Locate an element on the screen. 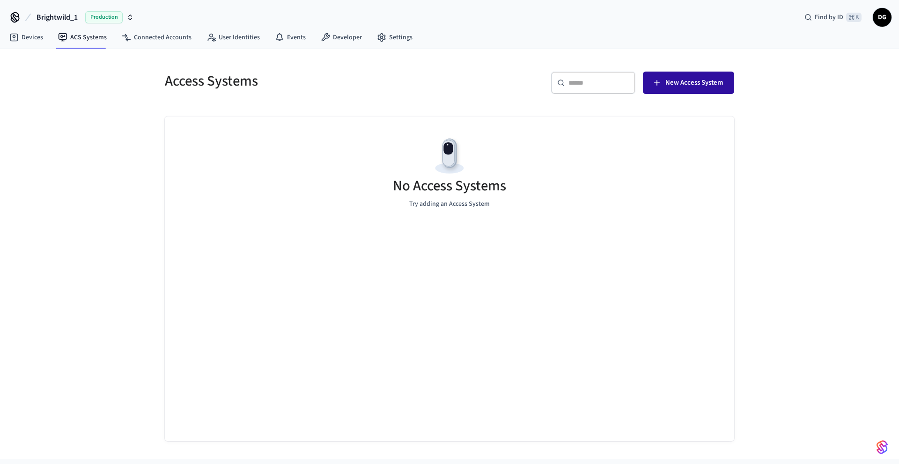 This screenshot has width=899, height=464. h5: Access Systems is located at coordinates (304, 81).